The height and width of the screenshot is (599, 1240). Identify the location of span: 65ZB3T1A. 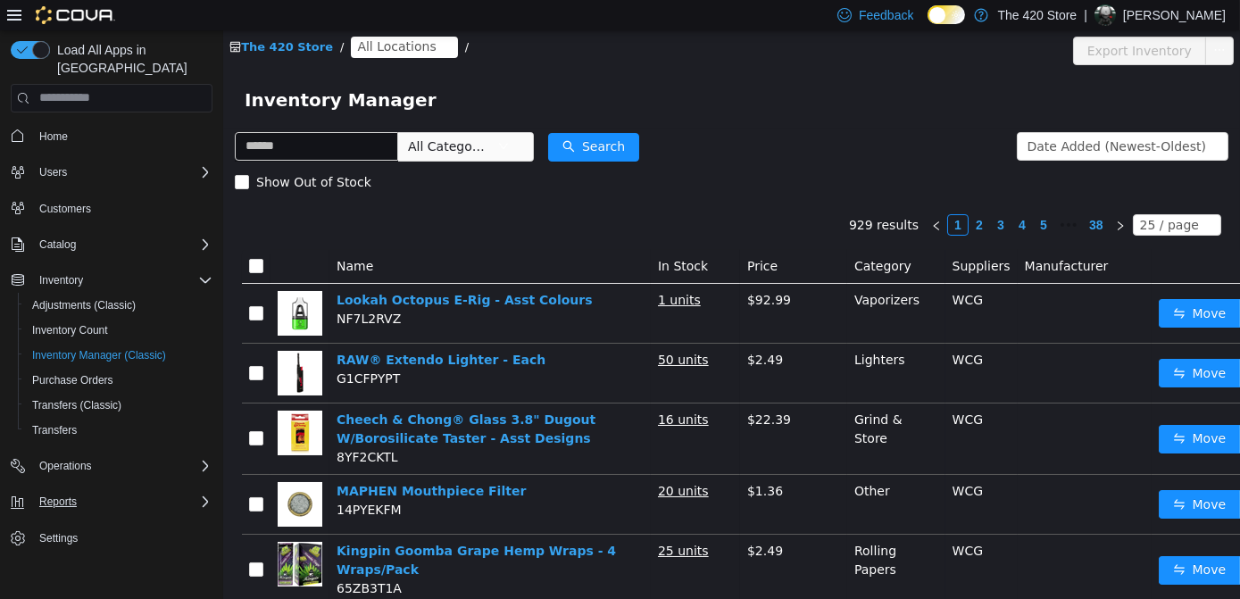
(146, 558).